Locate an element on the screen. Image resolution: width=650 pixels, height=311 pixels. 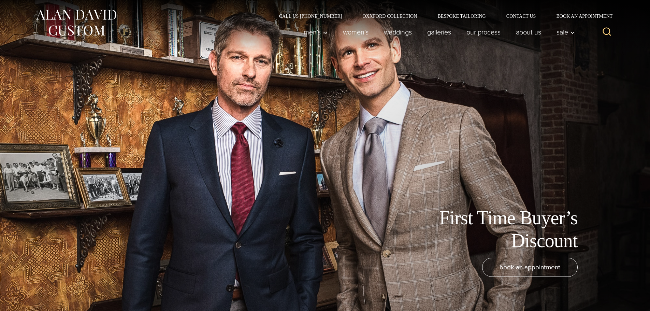
a: Our Process is located at coordinates (483, 32).